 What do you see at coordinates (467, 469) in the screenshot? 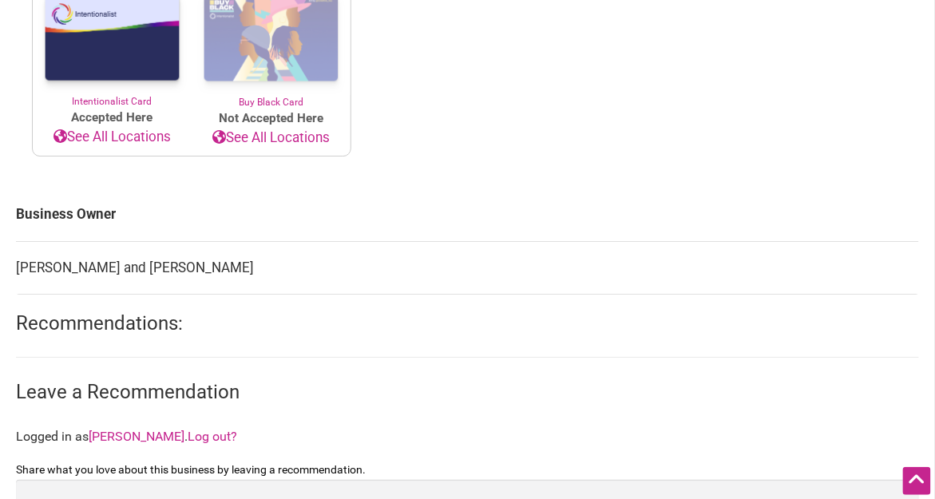
I see `label: Share what you love about this business by leaving a recommendation.` at bounding box center [467, 469].